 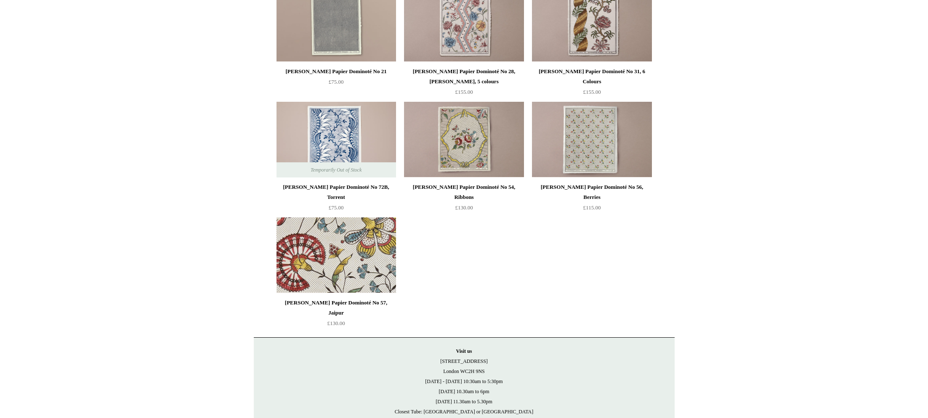 I want to click on span: Temporarily Out of Stock, so click(x=336, y=170).